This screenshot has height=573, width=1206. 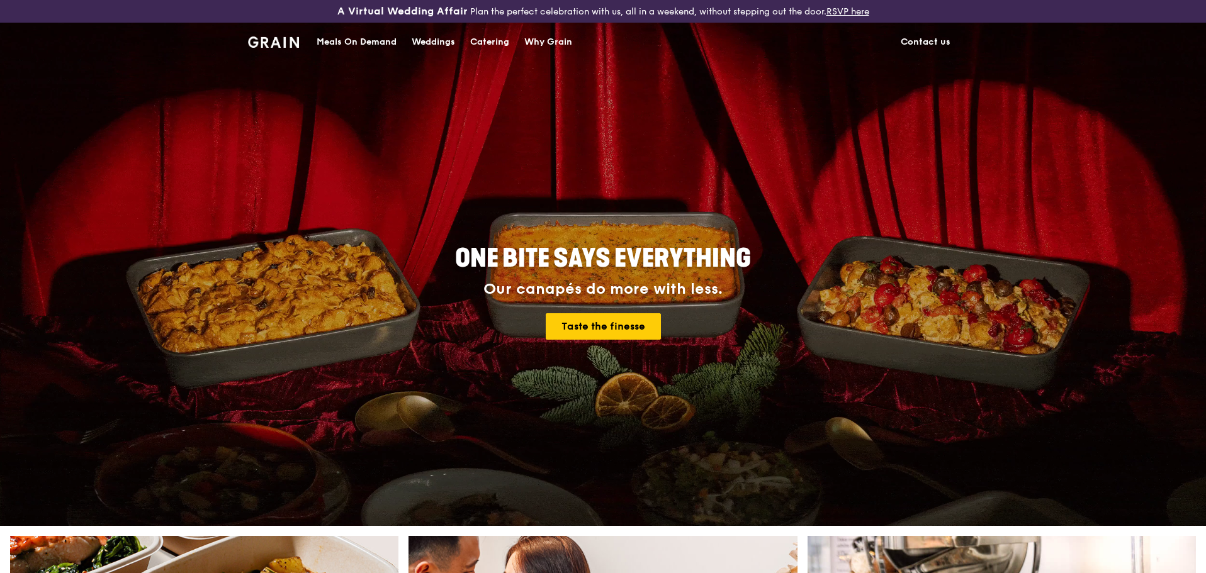 I want to click on a: Why Grain, so click(x=548, y=42).